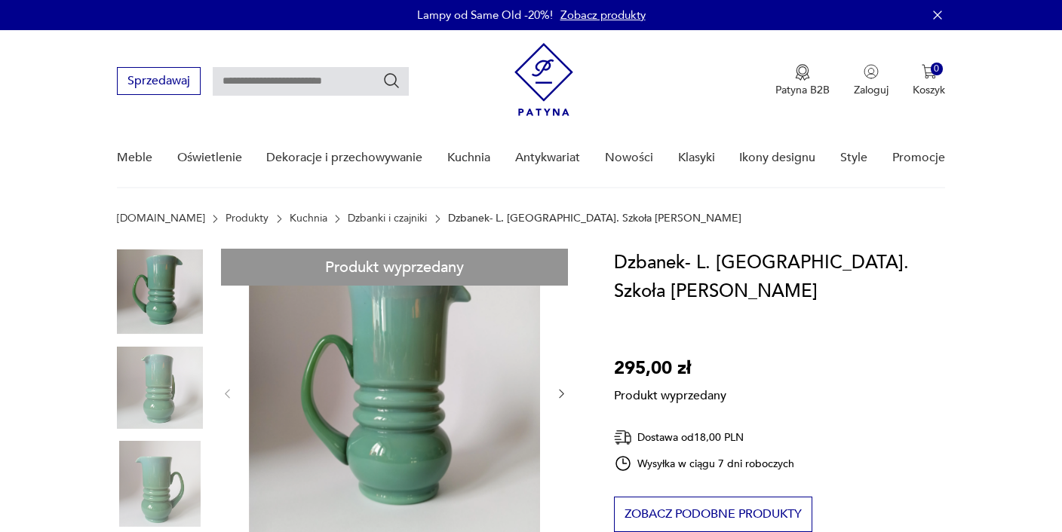 This screenshot has height=532, width=1062. Describe the element at coordinates (871, 81) in the screenshot. I see `button: Zaloguj` at that location.